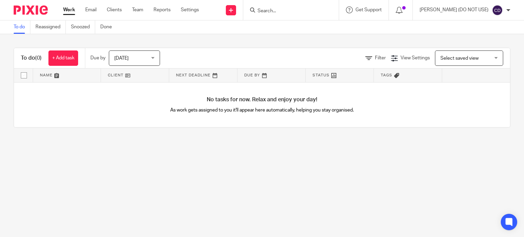 This screenshot has height=237, width=524. What do you see at coordinates (386, 75) in the screenshot?
I see `span: Tags` at bounding box center [386, 75].